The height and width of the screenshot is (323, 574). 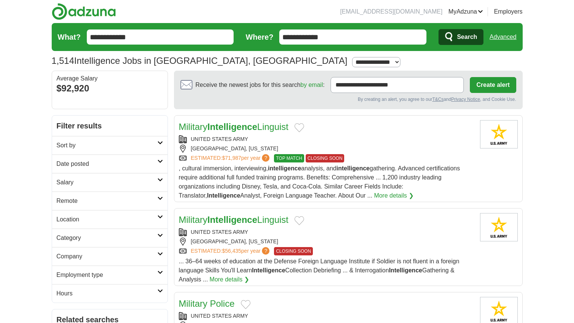 I want to click on h2: Sort by, so click(x=107, y=145).